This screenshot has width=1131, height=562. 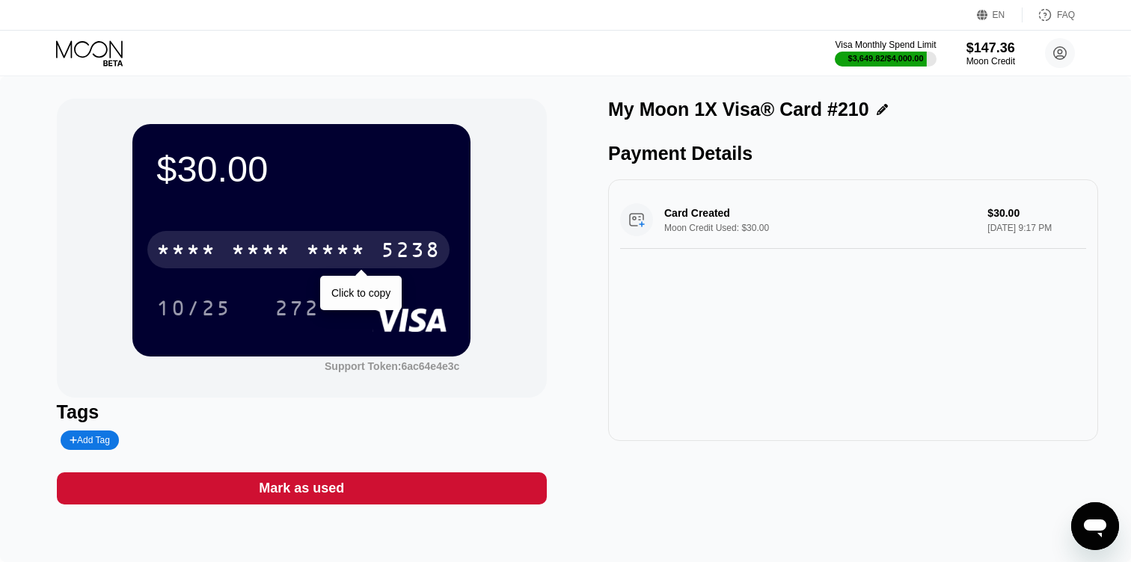 I want to click on div: $147.36, so click(x=990, y=48).